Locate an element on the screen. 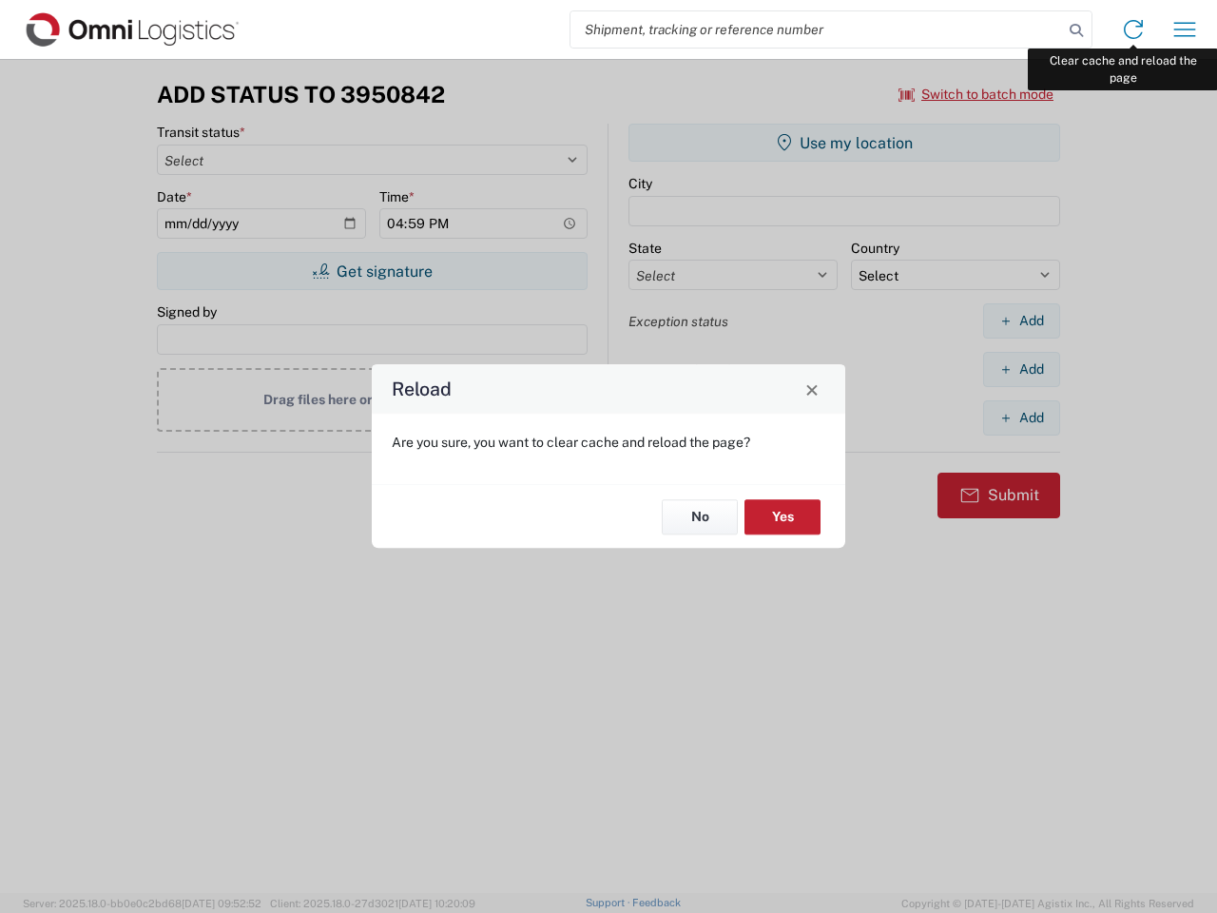  p: Are you sure, you want to clear cache and reload the page? is located at coordinates (609, 442).